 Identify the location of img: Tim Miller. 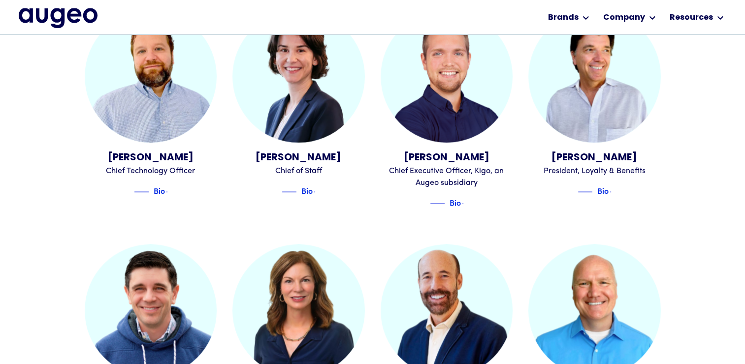
(595, 76).